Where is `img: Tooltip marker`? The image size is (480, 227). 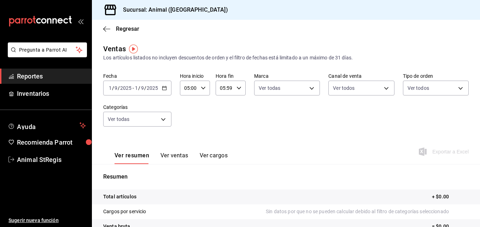 img: Tooltip marker is located at coordinates (133, 49).